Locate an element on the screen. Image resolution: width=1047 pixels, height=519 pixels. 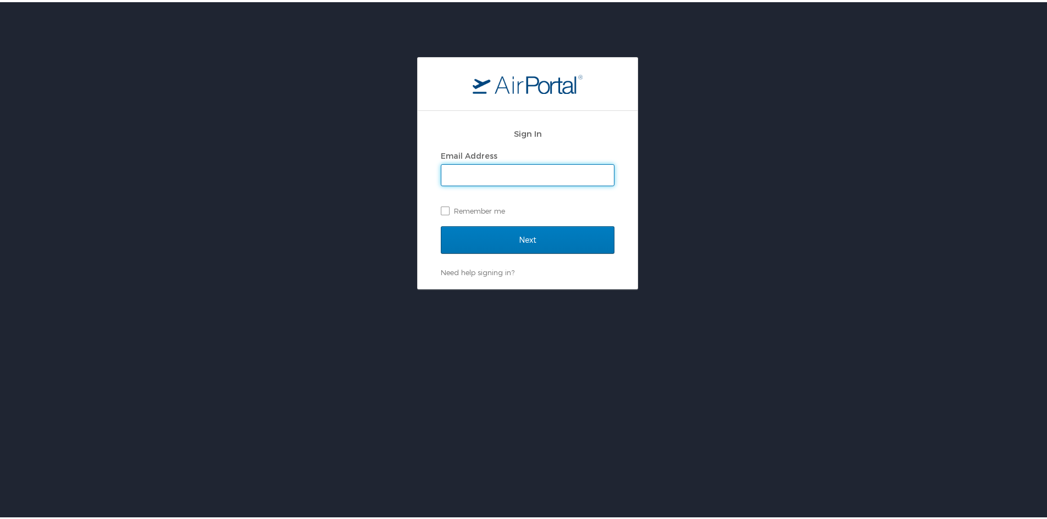
label: Remember me is located at coordinates (528, 209).